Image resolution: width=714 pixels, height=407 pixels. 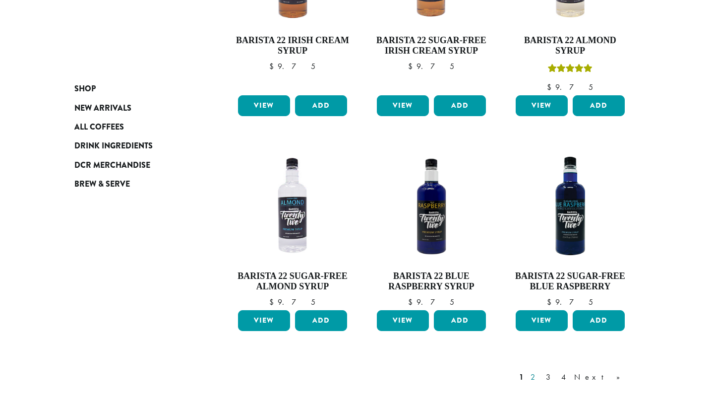 I want to click on a: 4, so click(x=564, y=377).